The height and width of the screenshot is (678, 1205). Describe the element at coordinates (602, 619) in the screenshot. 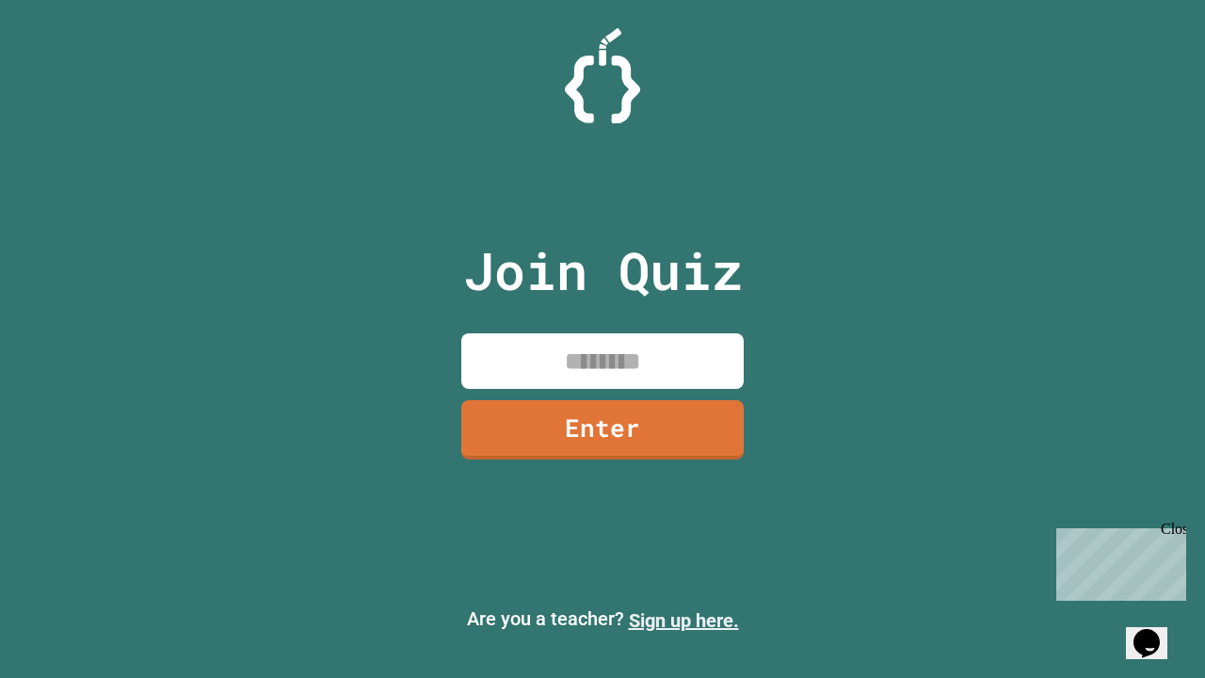

I see `p: Are you a teacher?` at that location.